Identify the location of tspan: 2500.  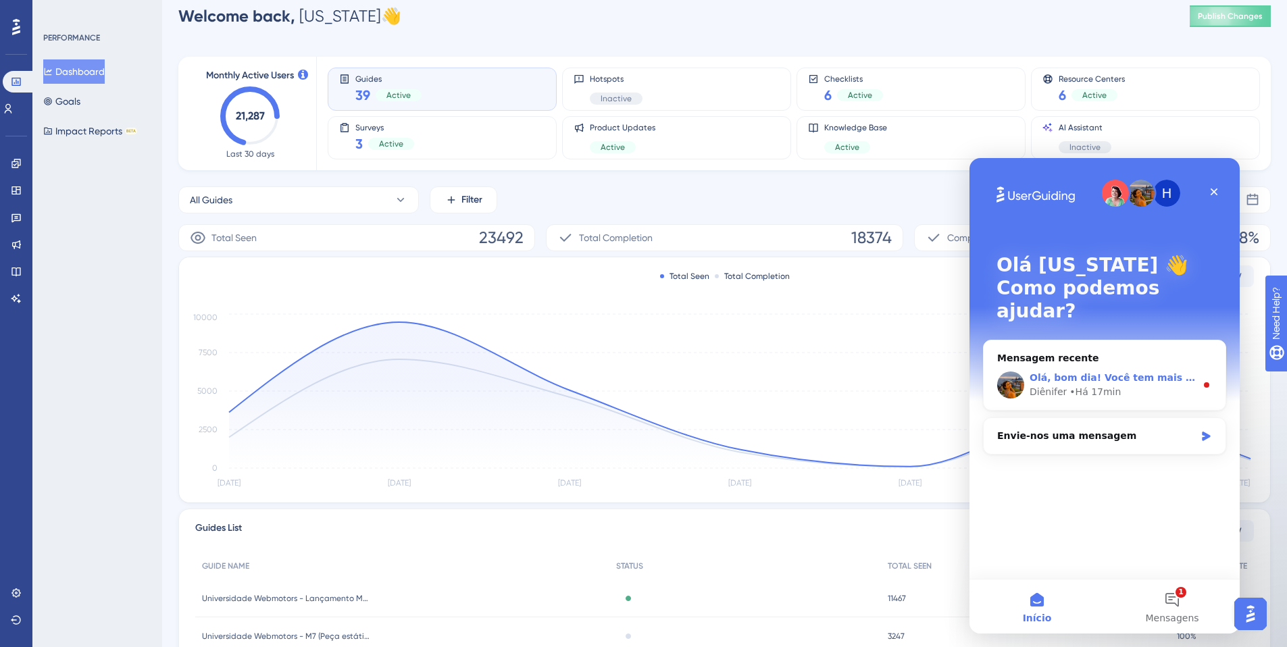
(208, 430).